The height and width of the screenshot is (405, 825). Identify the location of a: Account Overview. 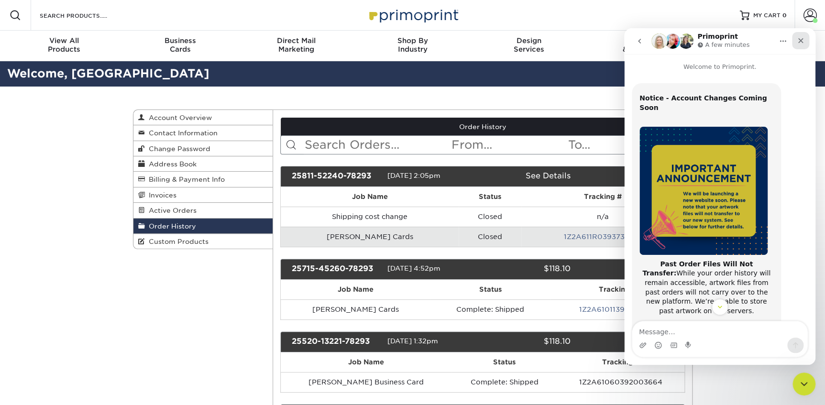
(203, 118).